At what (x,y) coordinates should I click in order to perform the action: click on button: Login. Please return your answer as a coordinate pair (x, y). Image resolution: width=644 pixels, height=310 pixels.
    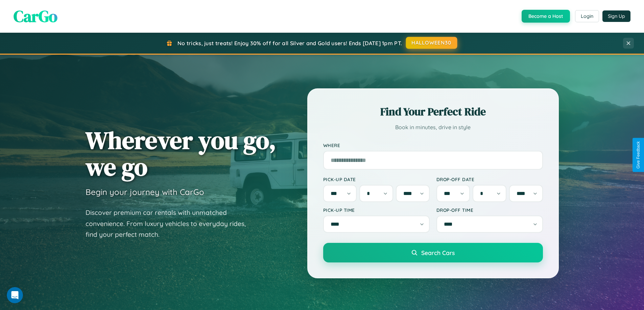
    Looking at the image, I should click on (586, 16).